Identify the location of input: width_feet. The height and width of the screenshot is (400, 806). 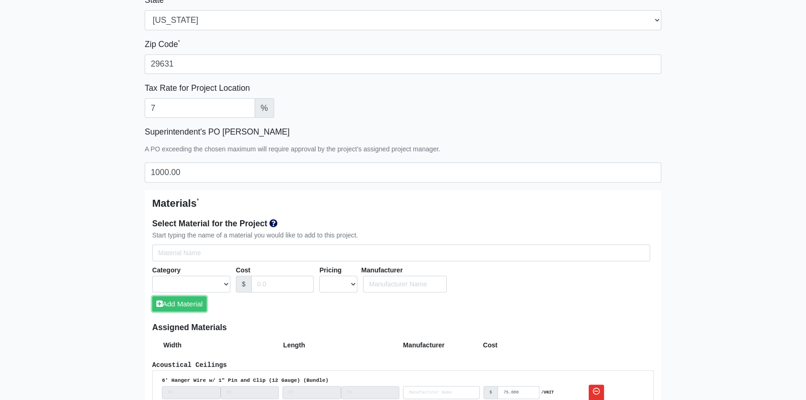
(191, 392).